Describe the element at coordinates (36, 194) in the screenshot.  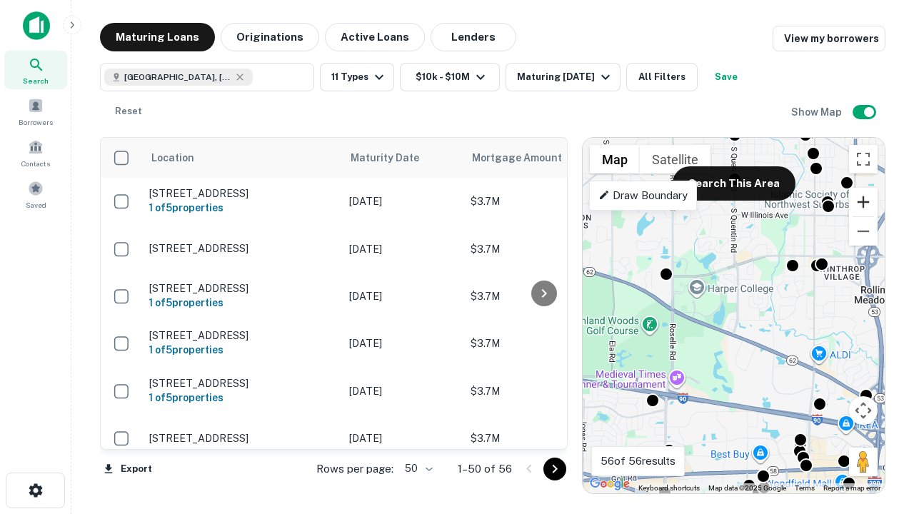
I see `div: Saved` at that location.